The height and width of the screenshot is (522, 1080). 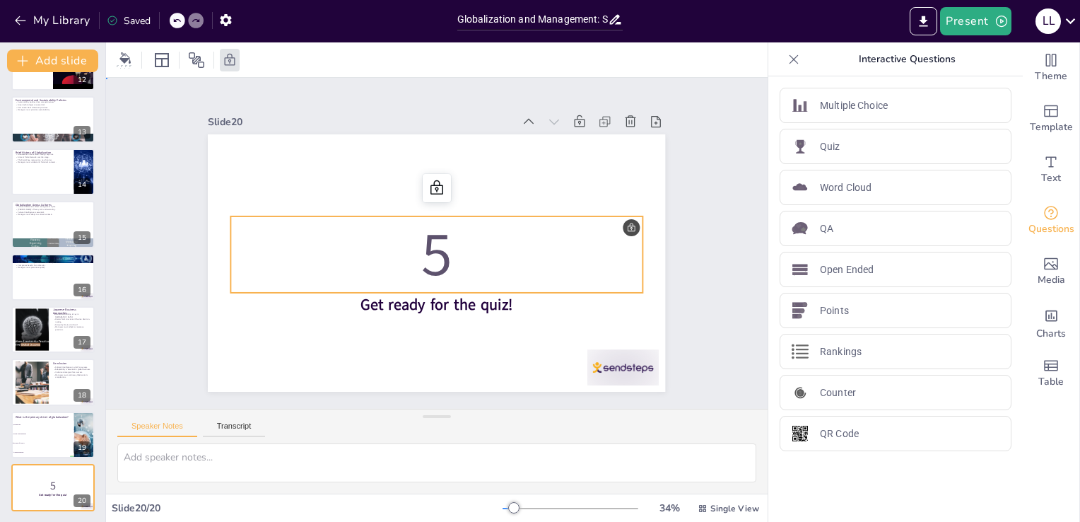 I want to click on span: Capital Mobility, so click(x=43, y=452).